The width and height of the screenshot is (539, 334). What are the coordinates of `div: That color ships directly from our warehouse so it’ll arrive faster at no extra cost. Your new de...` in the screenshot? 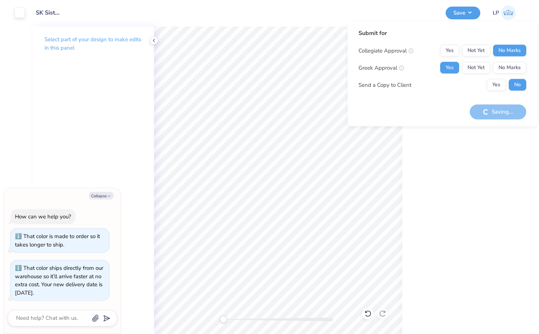 It's located at (59, 280).